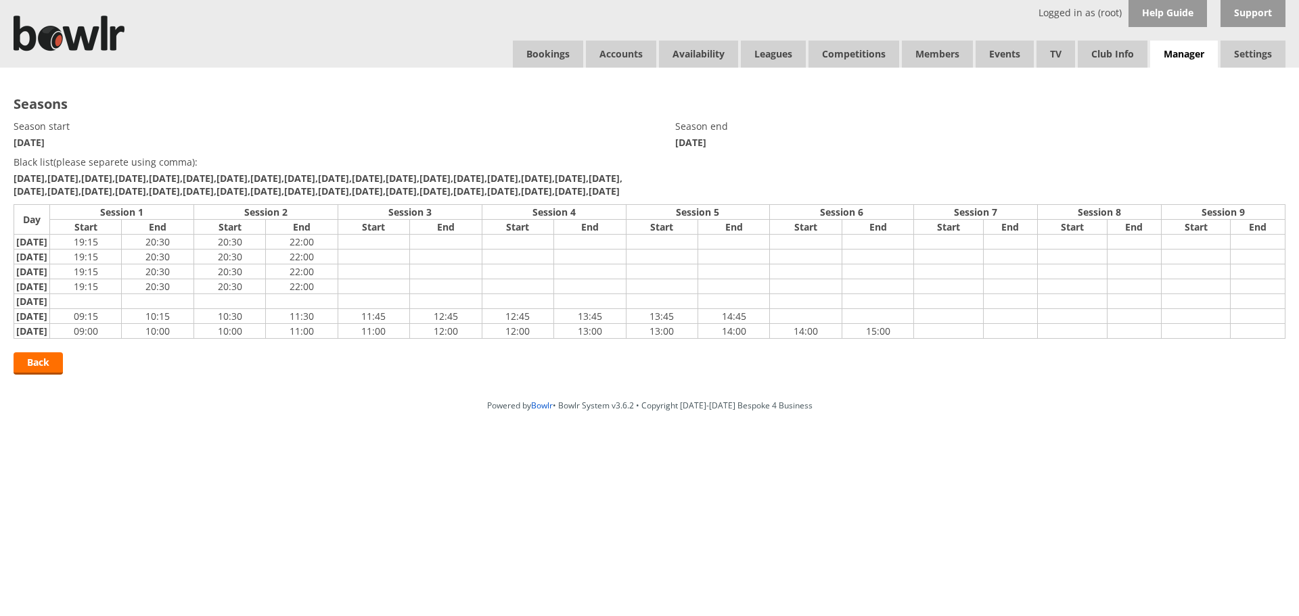 This screenshot has width=1299, height=616. What do you see at coordinates (1004, 54) in the screenshot?
I see `a: Events` at bounding box center [1004, 54].